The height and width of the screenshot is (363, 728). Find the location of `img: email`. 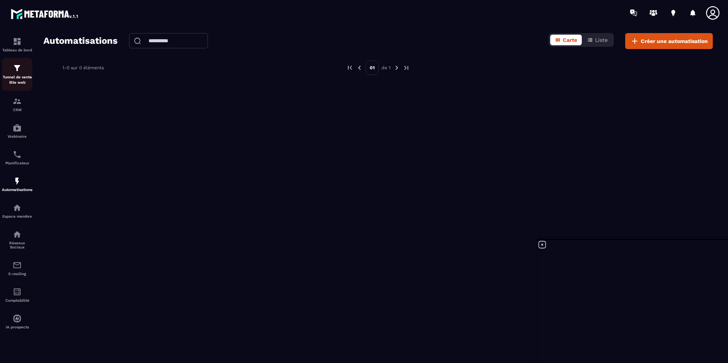

img: email is located at coordinates (17, 266).